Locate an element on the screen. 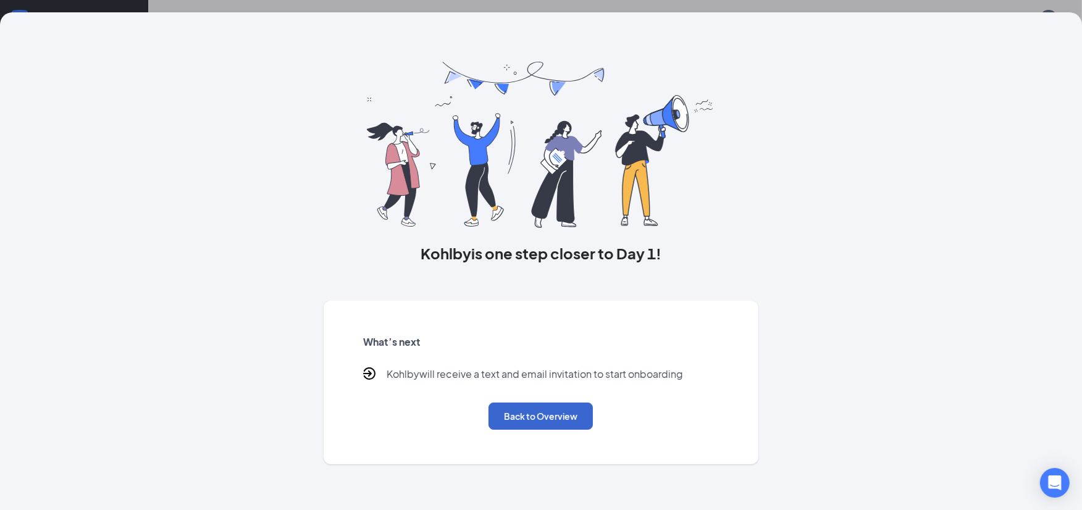 The image size is (1082, 510). h3: Kohlby is one step closer to Day 1! is located at coordinates (541, 253).